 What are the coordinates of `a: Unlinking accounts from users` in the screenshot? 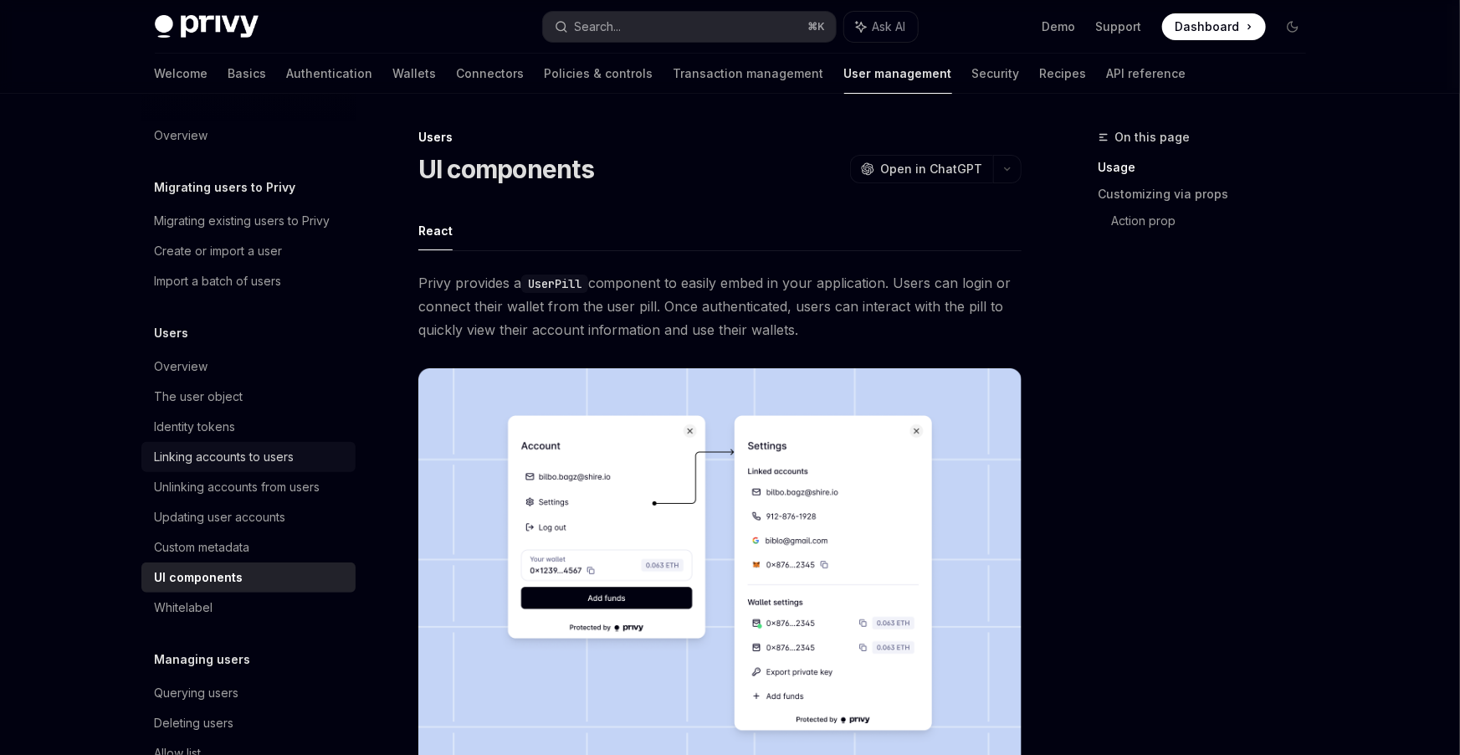 It's located at (249, 487).